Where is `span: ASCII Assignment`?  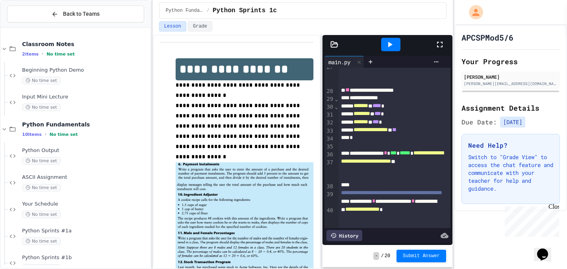 span: ASCII Assignment is located at coordinates (85, 177).